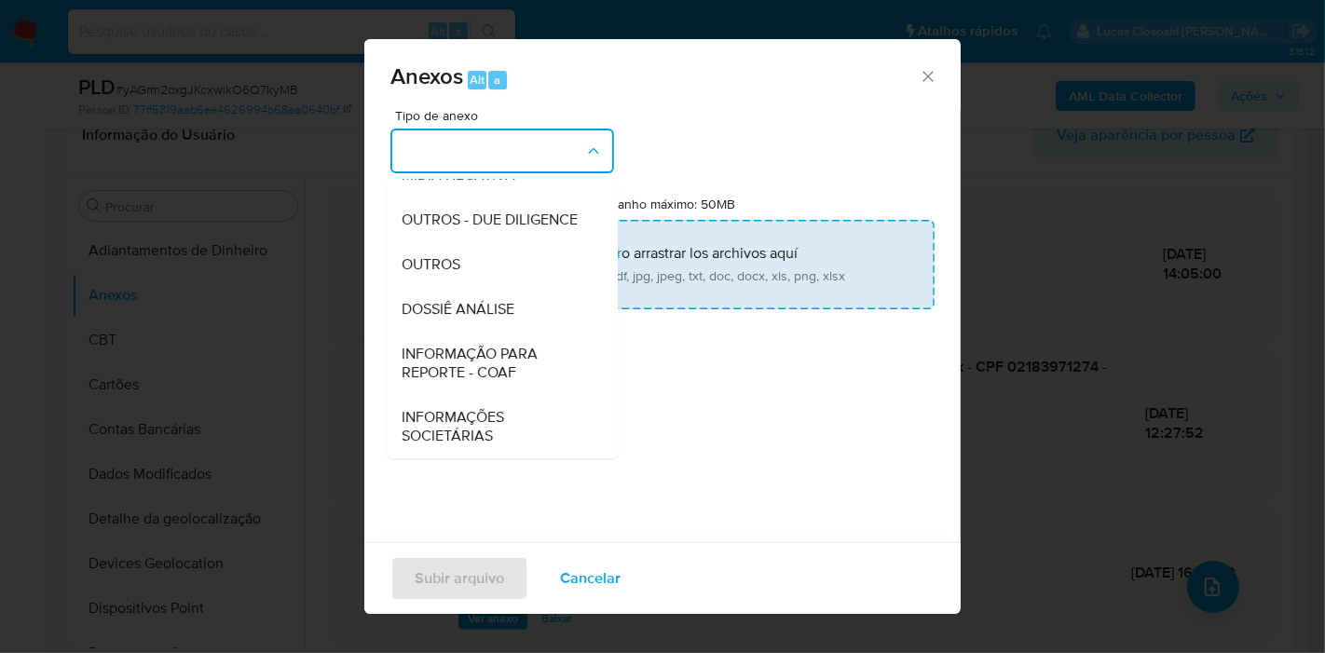 The image size is (1325, 653). What do you see at coordinates (665, 204) in the screenshot?
I see `label: Tamanho máximo: 50MB` at bounding box center [665, 204].